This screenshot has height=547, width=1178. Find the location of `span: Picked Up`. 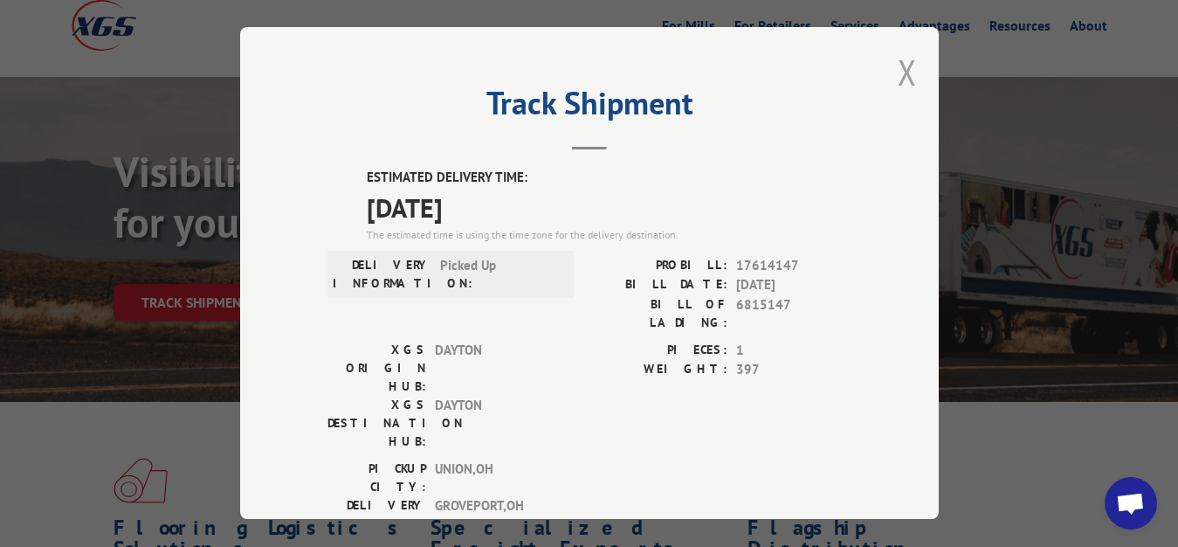

span: Picked Up is located at coordinates (499, 274).